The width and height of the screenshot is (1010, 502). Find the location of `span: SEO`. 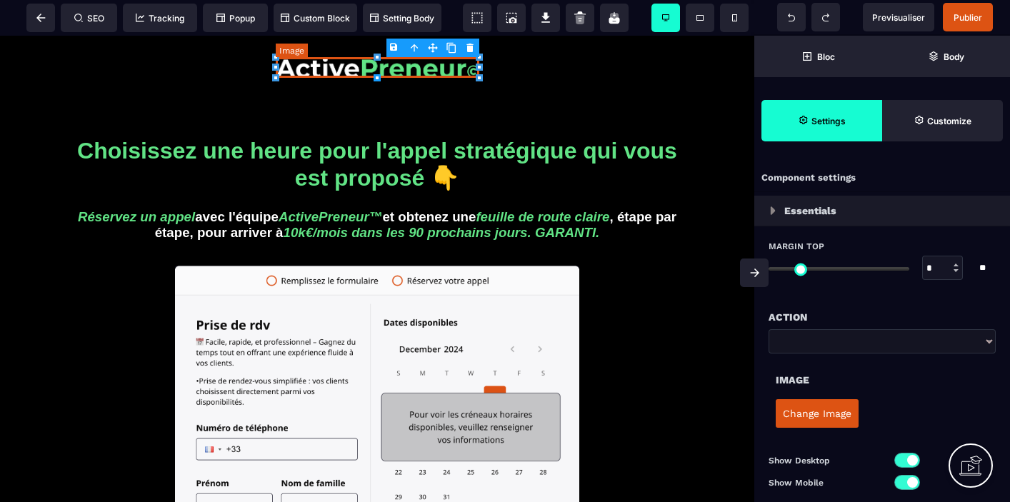

span: SEO is located at coordinates (89, 18).